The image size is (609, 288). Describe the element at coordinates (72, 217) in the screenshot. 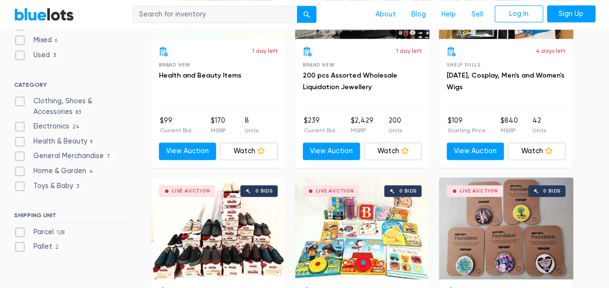

I see `h6: SHIPPING UNIT` at that location.